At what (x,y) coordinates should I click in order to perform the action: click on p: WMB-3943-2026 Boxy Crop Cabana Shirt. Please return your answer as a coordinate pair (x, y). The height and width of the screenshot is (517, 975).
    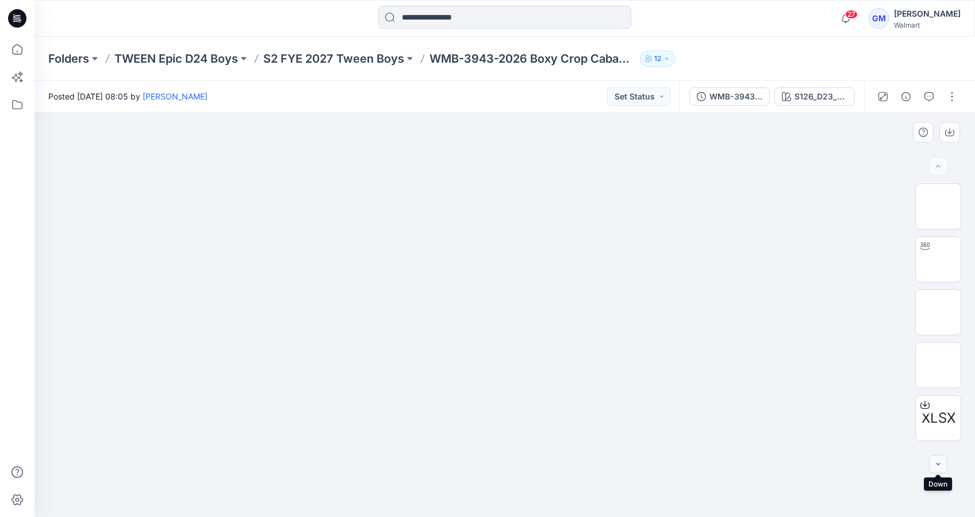
    Looking at the image, I should click on (532, 59).